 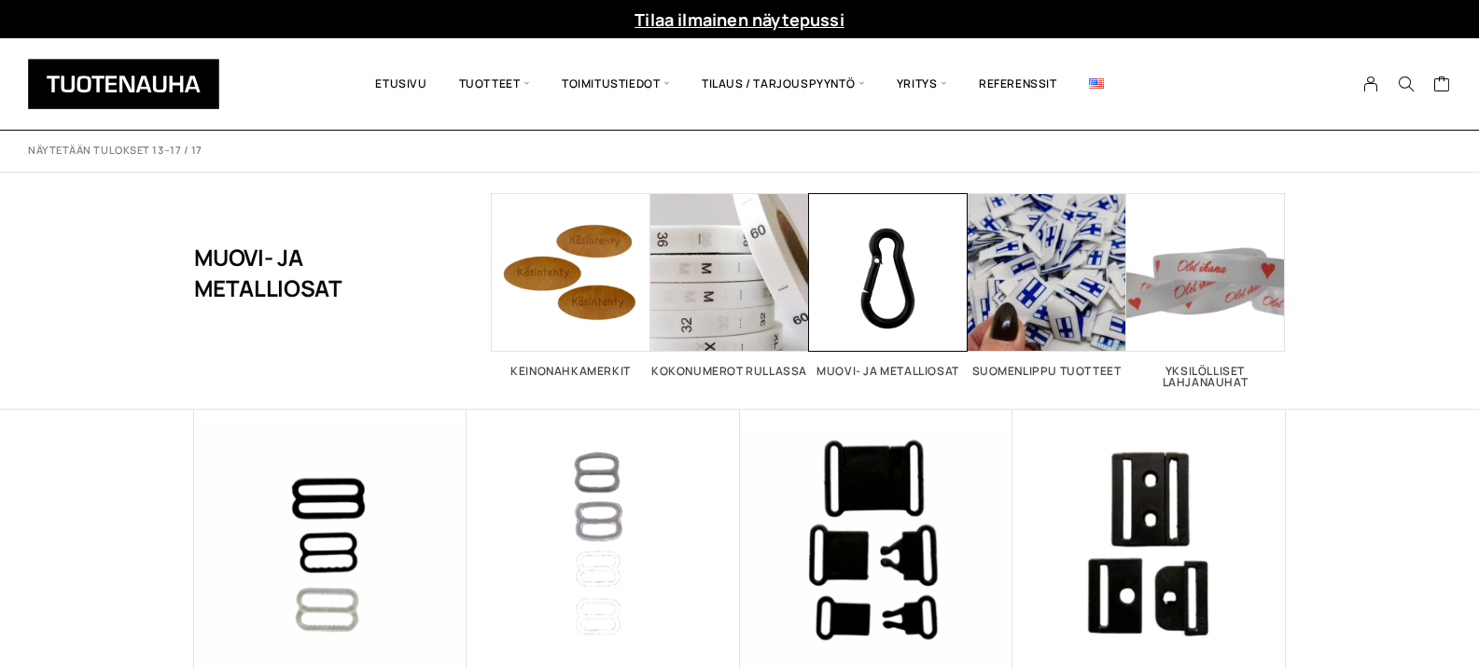 I want to click on a: Visit product category Suomenlippu tuotteet, so click(x=1047, y=285).